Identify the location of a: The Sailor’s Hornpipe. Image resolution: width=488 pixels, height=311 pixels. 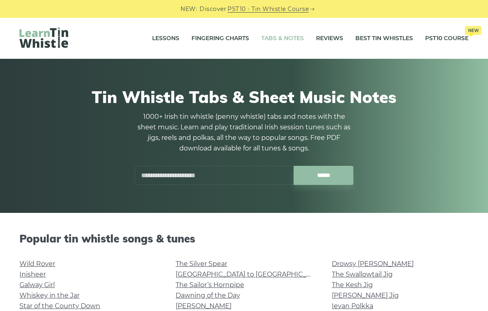
(210, 285).